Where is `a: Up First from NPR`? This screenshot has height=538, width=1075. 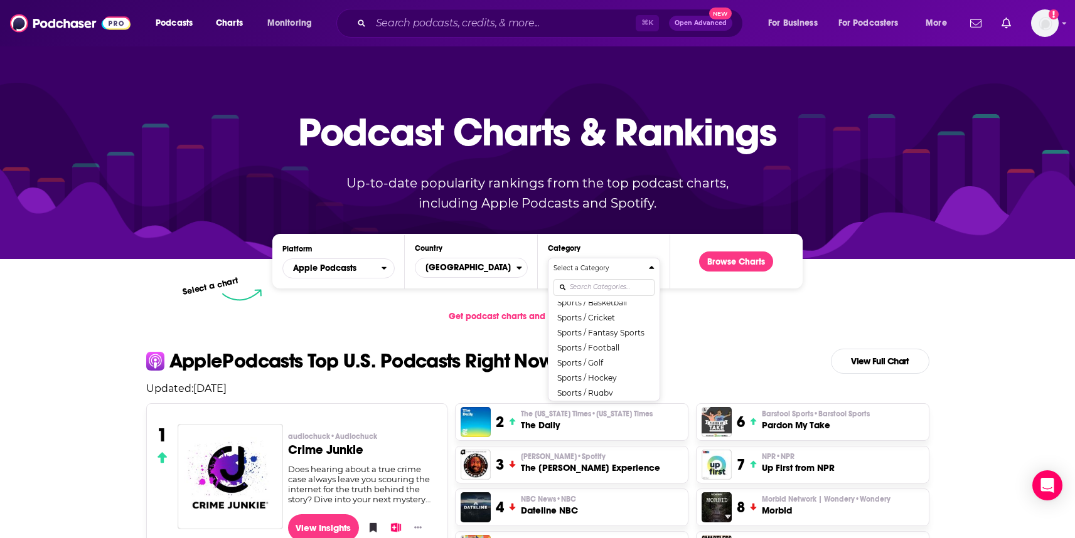
a: Up First from NPR is located at coordinates (717, 465).